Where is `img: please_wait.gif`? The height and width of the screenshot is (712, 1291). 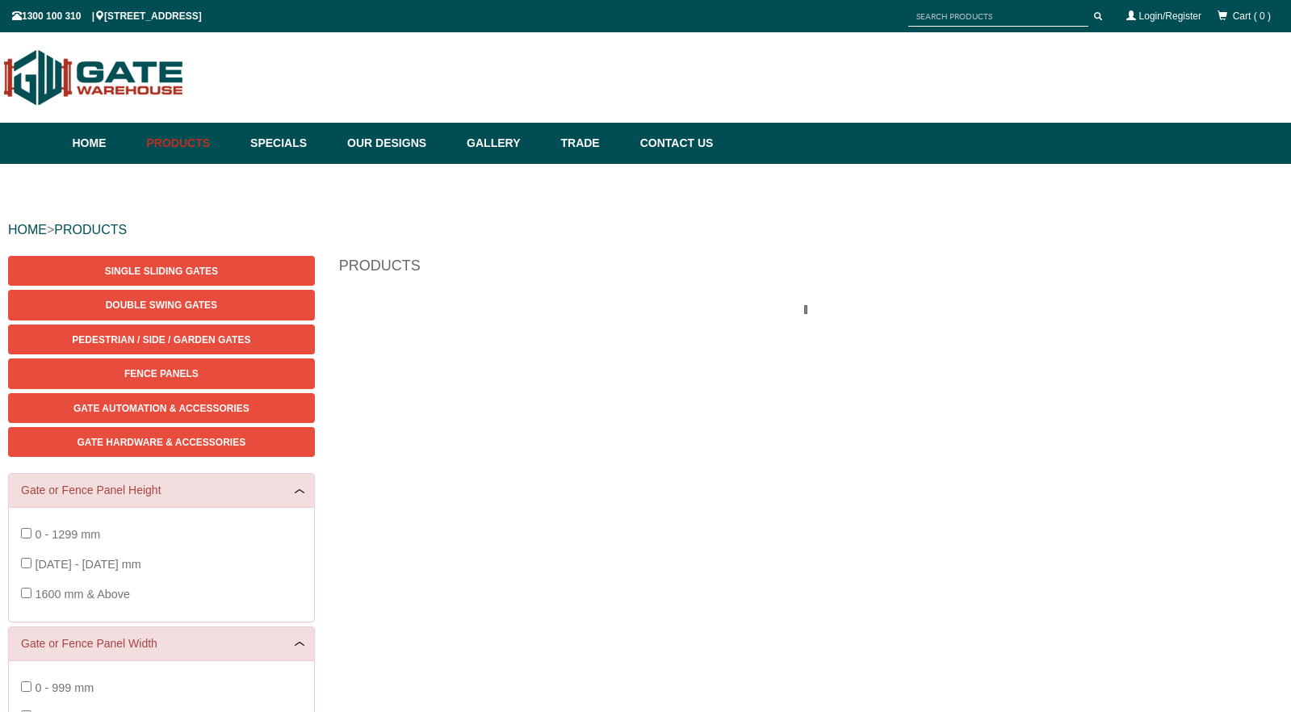
img: please_wait.gif is located at coordinates (811, 309).